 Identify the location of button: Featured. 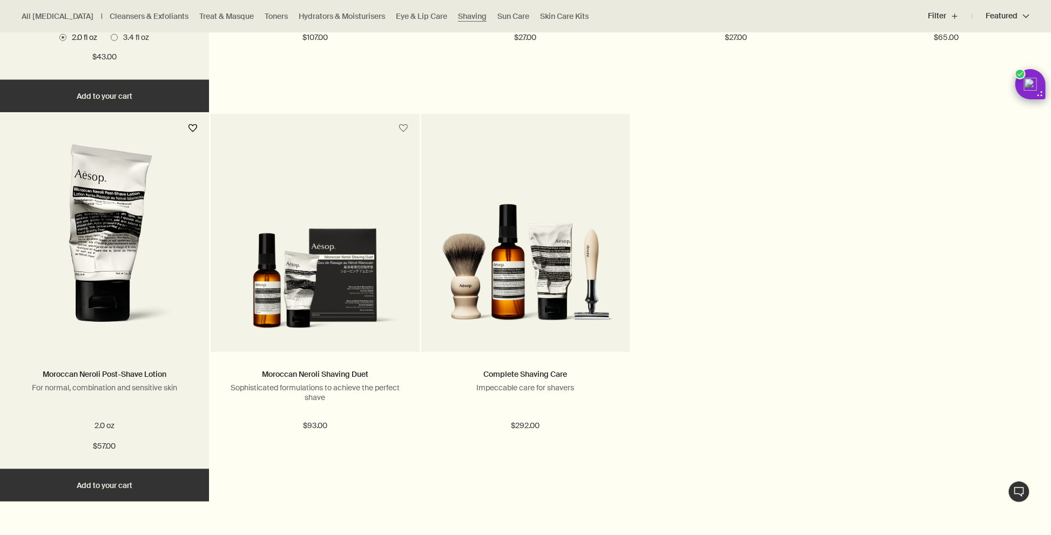
(1001, 16).